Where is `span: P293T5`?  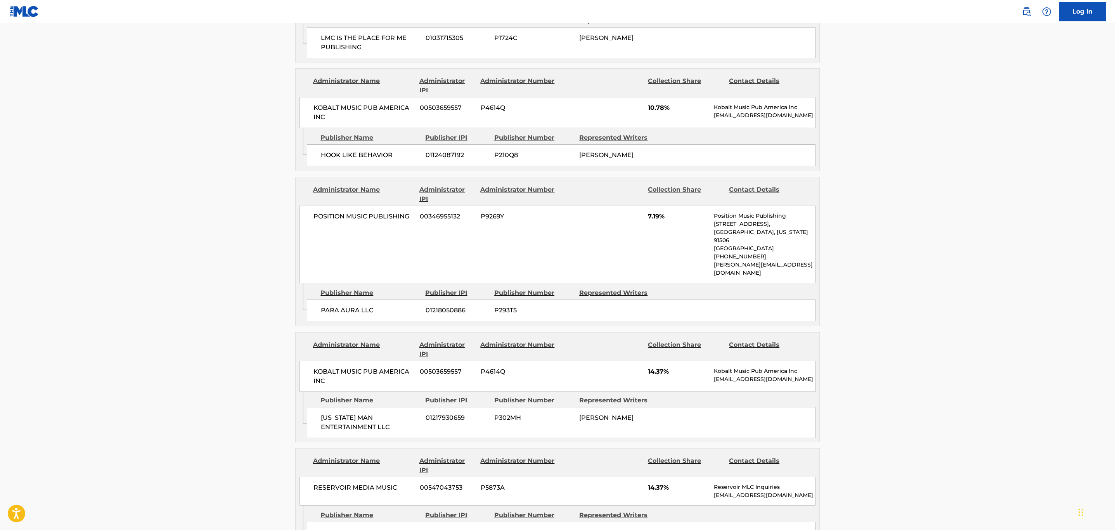 span: P293T5 is located at coordinates (534, 310).